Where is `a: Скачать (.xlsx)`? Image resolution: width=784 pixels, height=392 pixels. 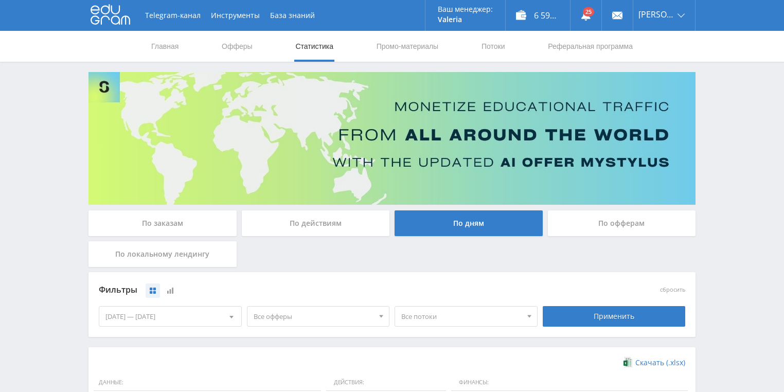
a: Скачать (.xlsx) is located at coordinates (654, 363).